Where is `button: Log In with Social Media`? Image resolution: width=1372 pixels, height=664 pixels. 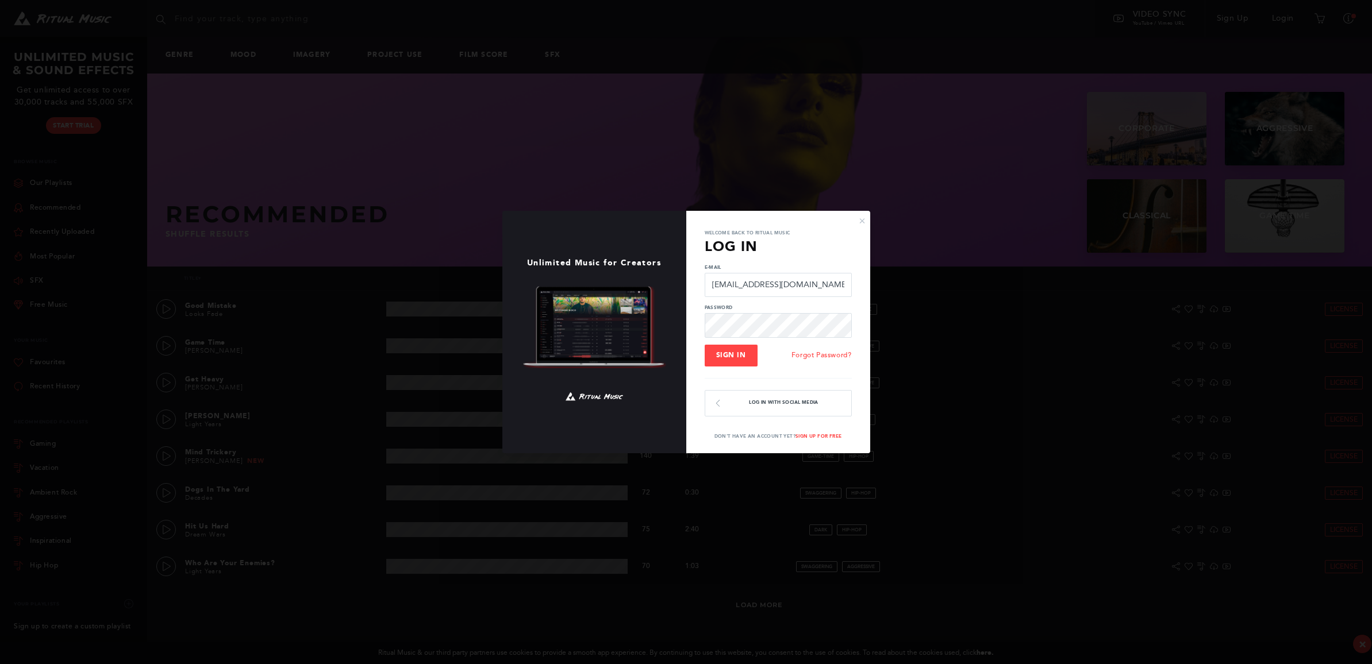
button: Log In with Social Media is located at coordinates (778, 403).